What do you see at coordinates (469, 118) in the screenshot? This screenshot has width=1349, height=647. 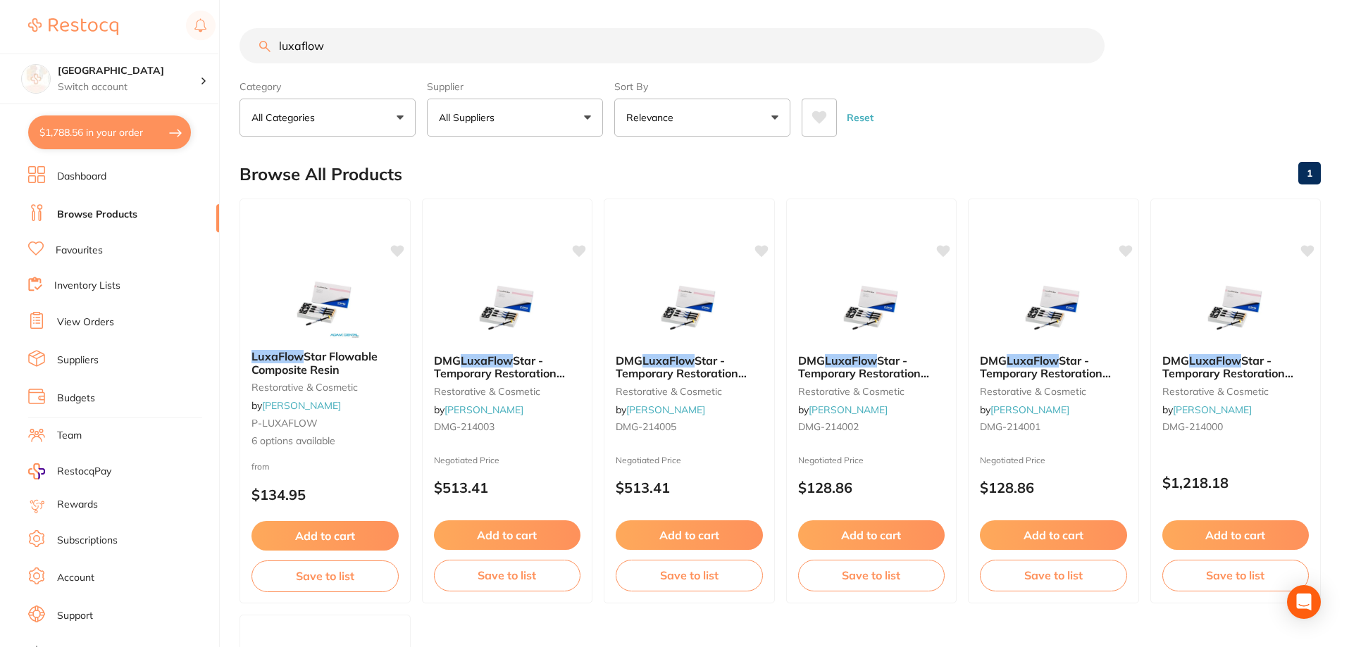 I see `p: All Suppliers` at bounding box center [469, 118].